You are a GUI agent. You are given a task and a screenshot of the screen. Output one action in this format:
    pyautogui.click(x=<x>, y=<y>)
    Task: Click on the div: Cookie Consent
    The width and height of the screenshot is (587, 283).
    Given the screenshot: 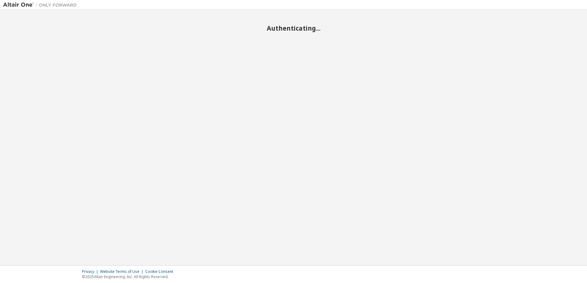 What is the action you would take?
    pyautogui.click(x=161, y=272)
    